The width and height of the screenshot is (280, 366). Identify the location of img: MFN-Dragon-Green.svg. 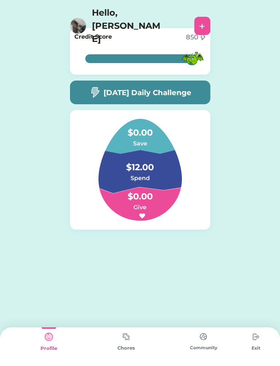
(192, 58).